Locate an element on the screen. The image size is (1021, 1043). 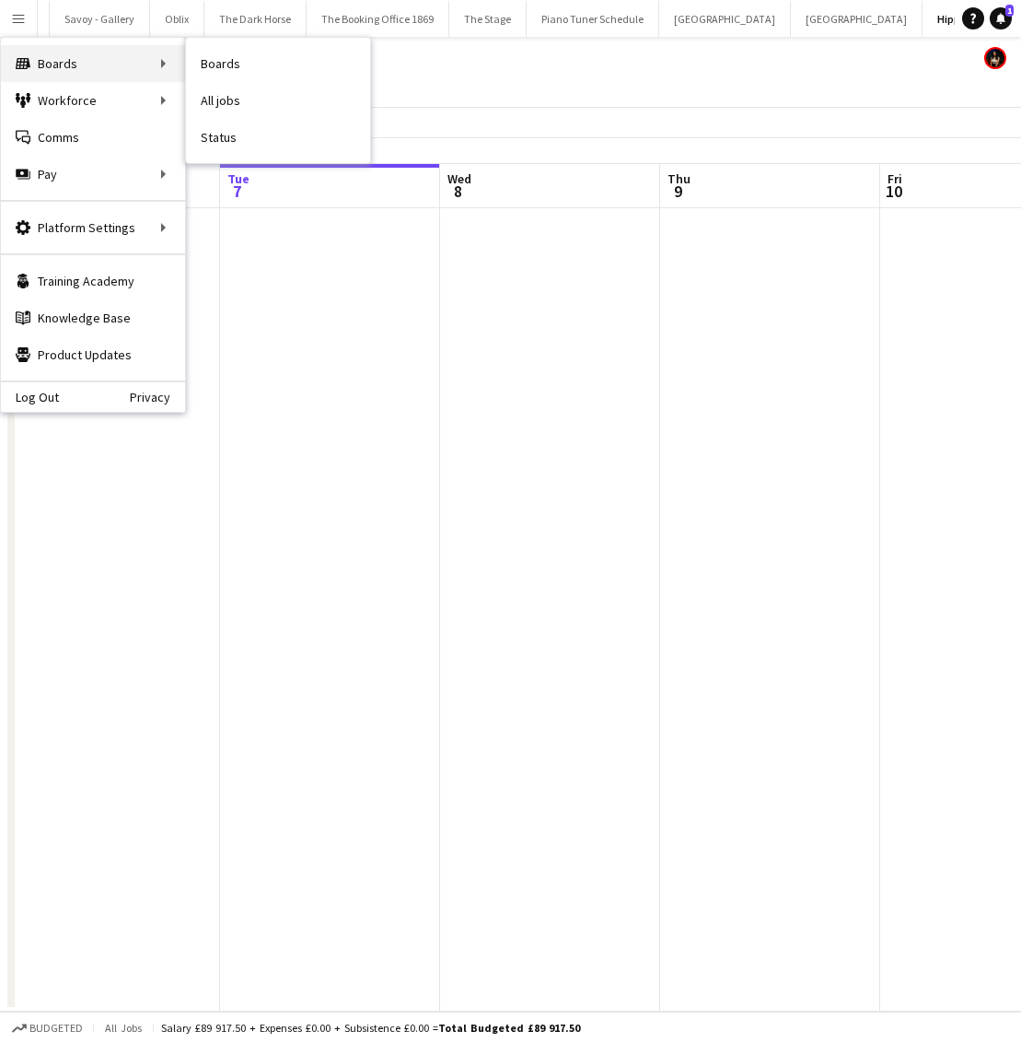
span: Thu is located at coordinates (679, 179).